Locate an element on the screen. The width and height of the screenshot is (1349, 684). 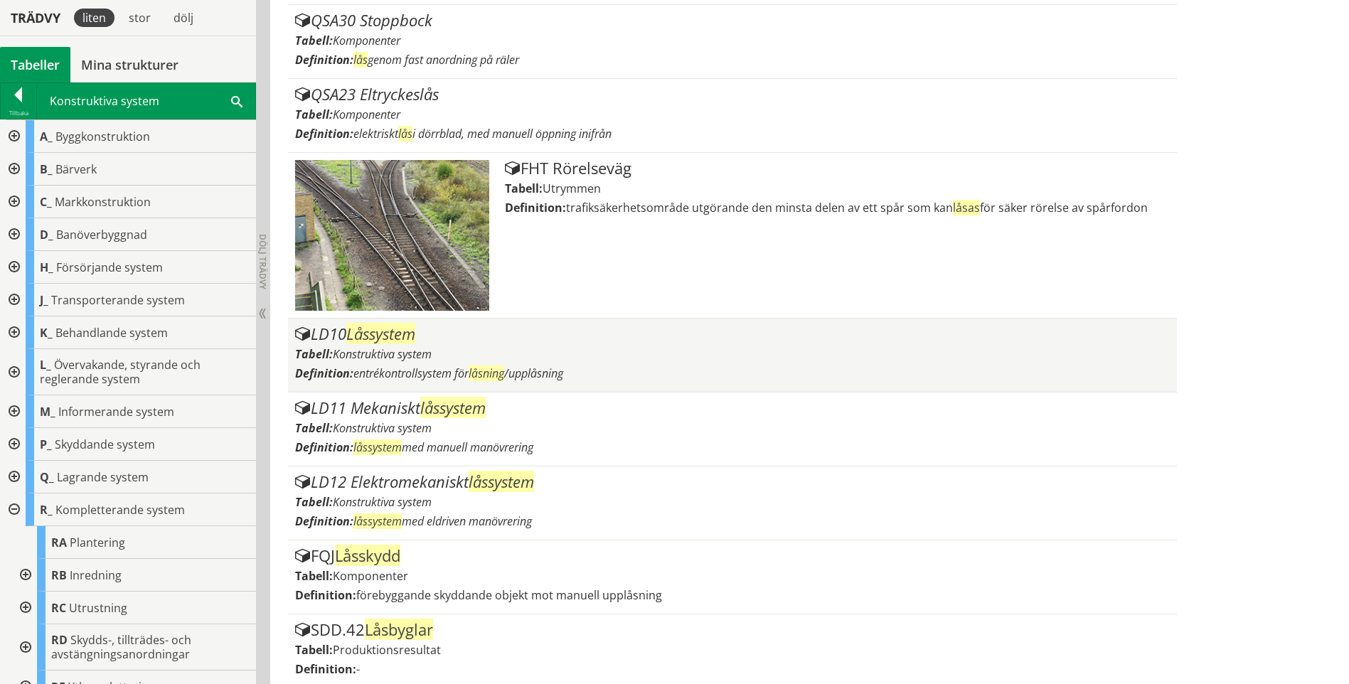
div: Tillbaka is located at coordinates (18, 113).